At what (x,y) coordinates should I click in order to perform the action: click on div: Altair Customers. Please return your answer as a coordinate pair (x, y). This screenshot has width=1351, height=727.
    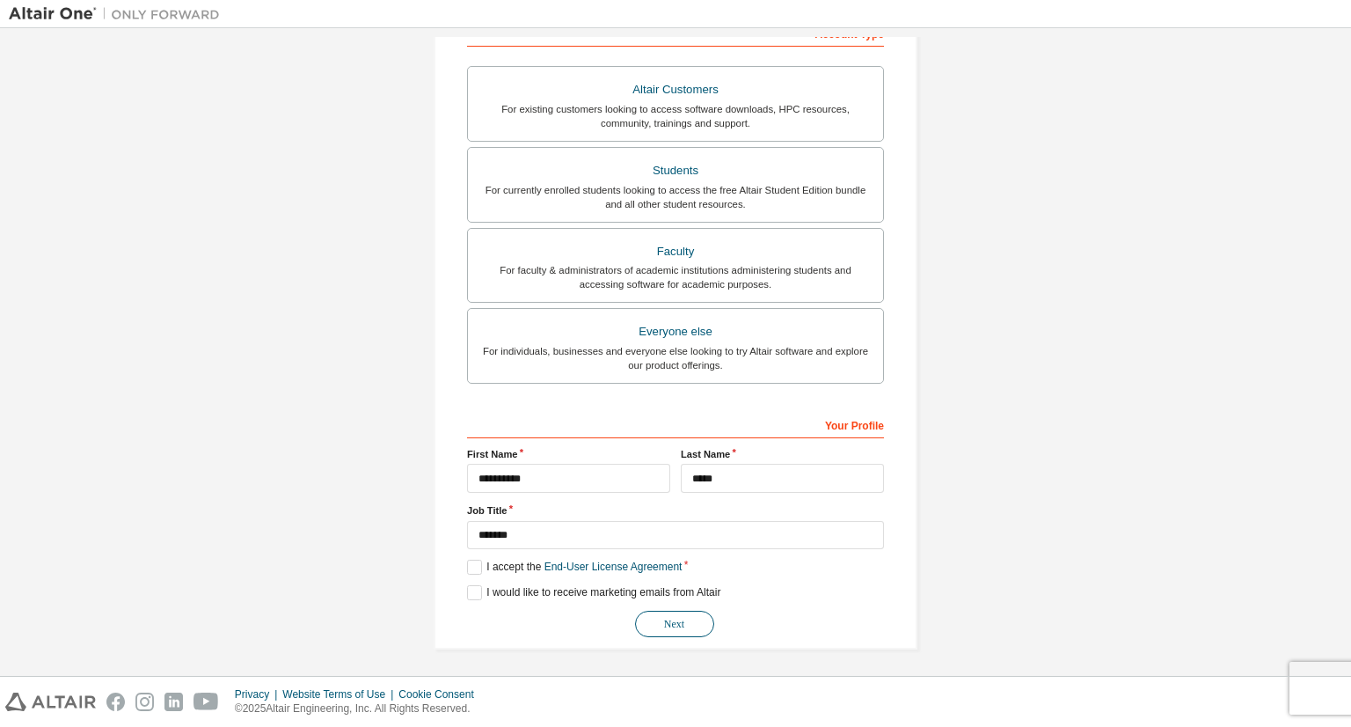
    Looking at the image, I should click on (676, 90).